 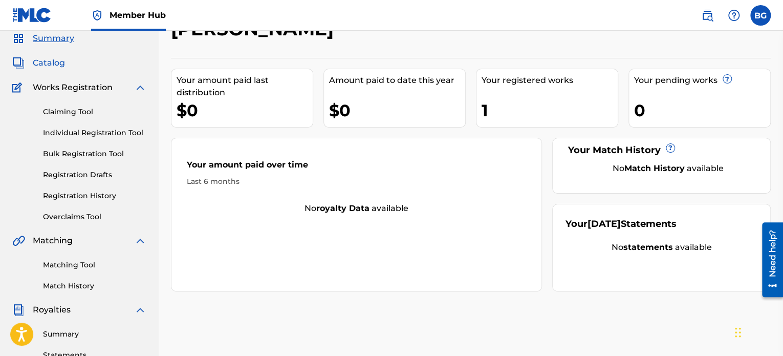 I want to click on strong: statements, so click(x=648, y=247).